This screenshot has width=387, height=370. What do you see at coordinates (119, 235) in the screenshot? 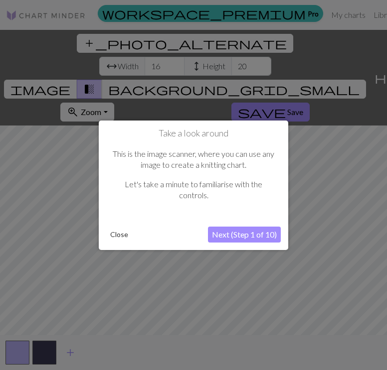
I see `button: Close` at bounding box center [119, 235].